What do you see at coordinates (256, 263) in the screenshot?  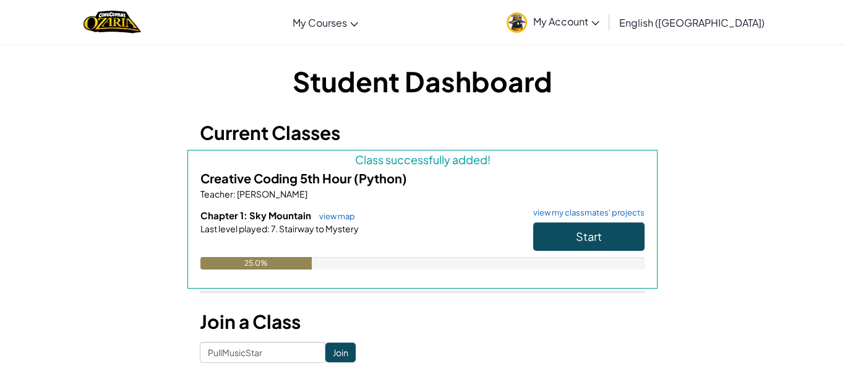 I see `div: 25.0%` at bounding box center [256, 263].